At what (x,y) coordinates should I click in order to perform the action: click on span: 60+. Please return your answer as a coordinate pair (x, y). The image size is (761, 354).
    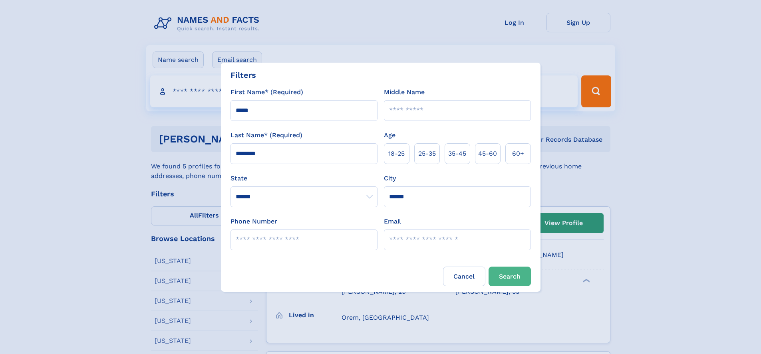
    Looking at the image, I should click on (518, 154).